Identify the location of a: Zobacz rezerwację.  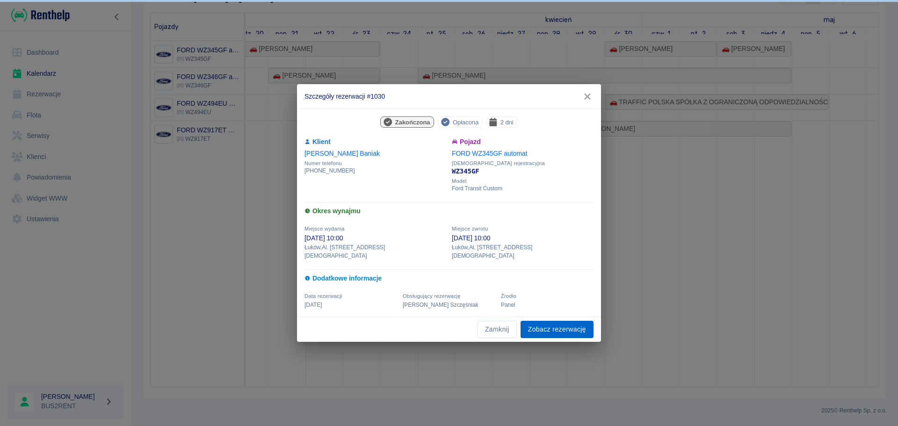
(557, 329).